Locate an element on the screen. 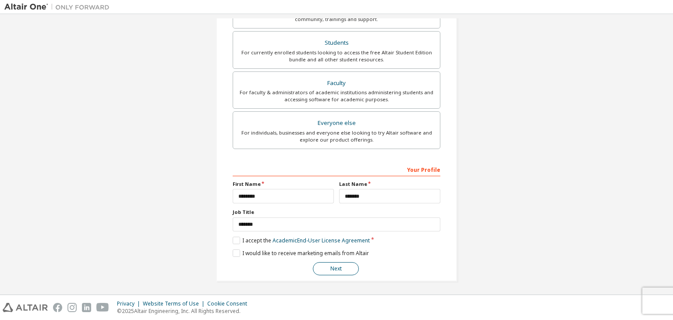 Image resolution: width=673 pixels, height=320 pixels. label: Last Name is located at coordinates (390, 184).